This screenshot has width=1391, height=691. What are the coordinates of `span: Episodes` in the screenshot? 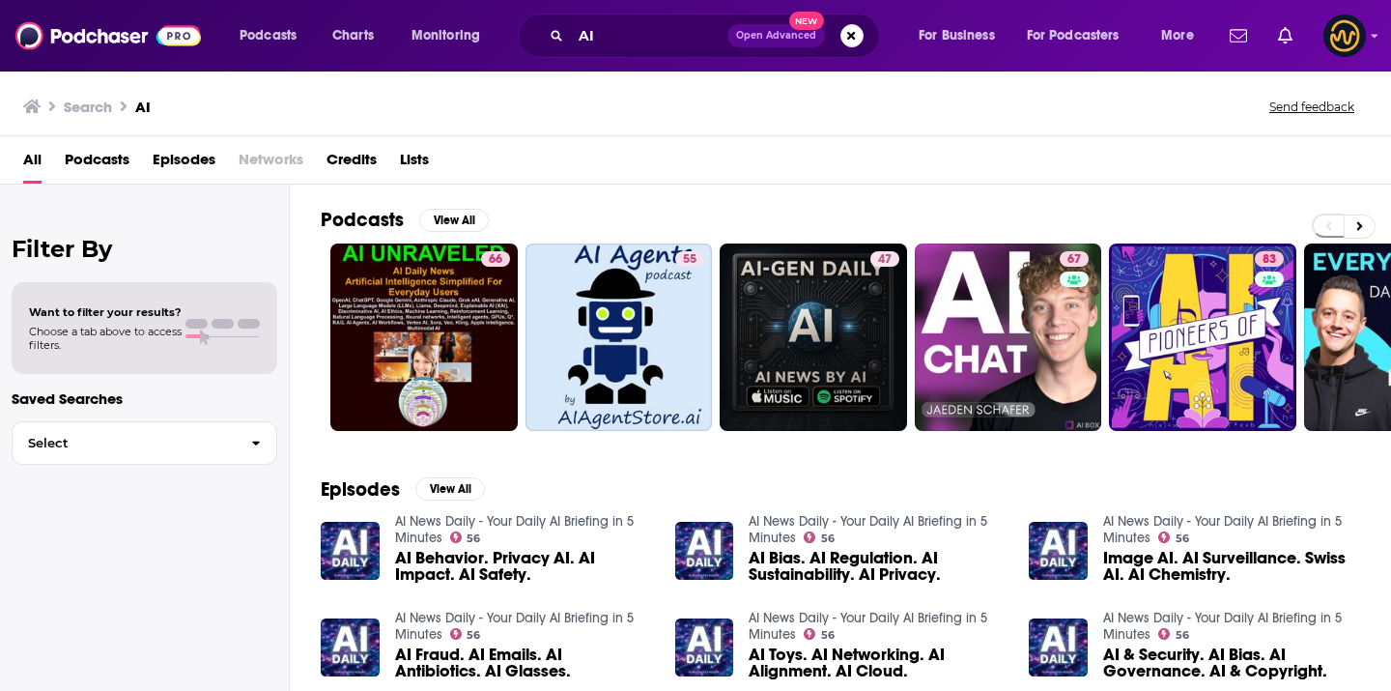 It's located at (184, 163).